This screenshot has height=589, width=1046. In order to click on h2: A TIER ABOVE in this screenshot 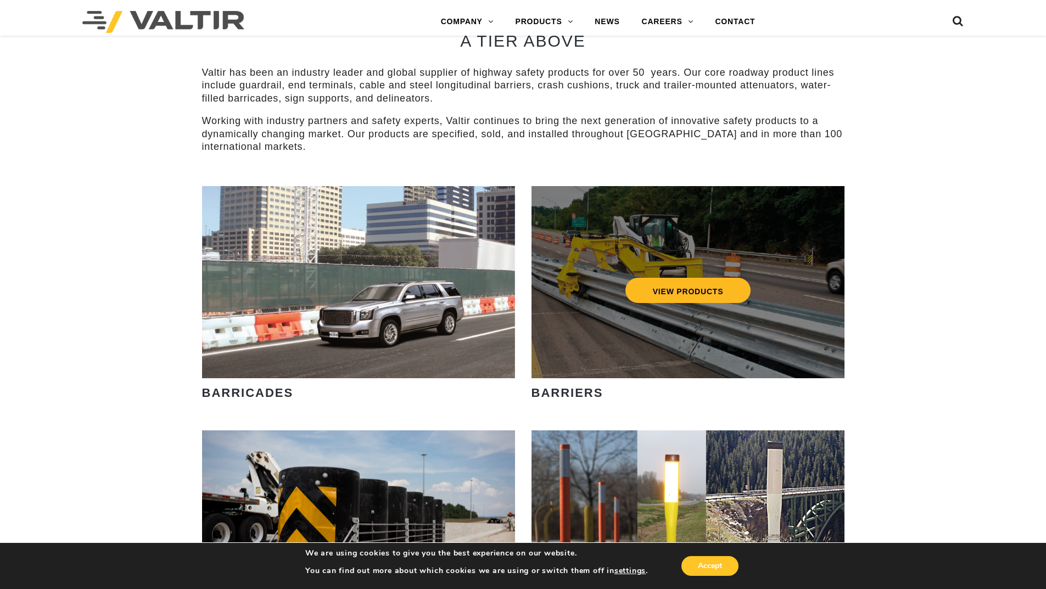, I will do `click(523, 41)`.